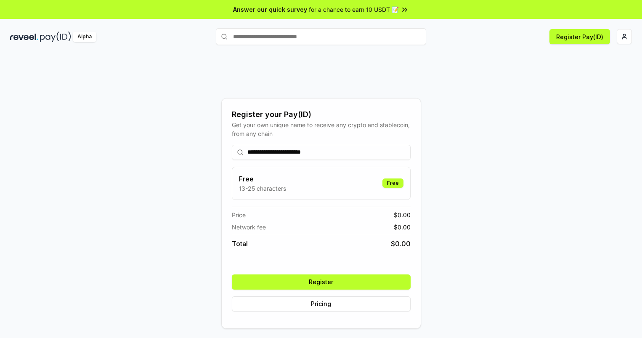 The width and height of the screenshot is (642, 338). What do you see at coordinates (85, 37) in the screenshot?
I see `div: Alpha` at bounding box center [85, 37].